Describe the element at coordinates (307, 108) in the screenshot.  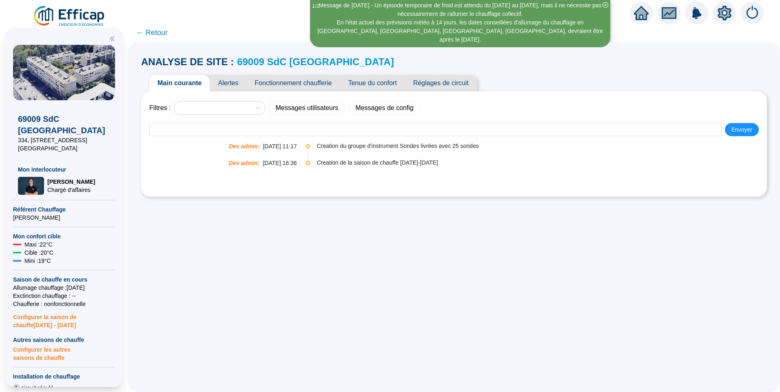
I see `button: Messages utilisateurs` at that location.